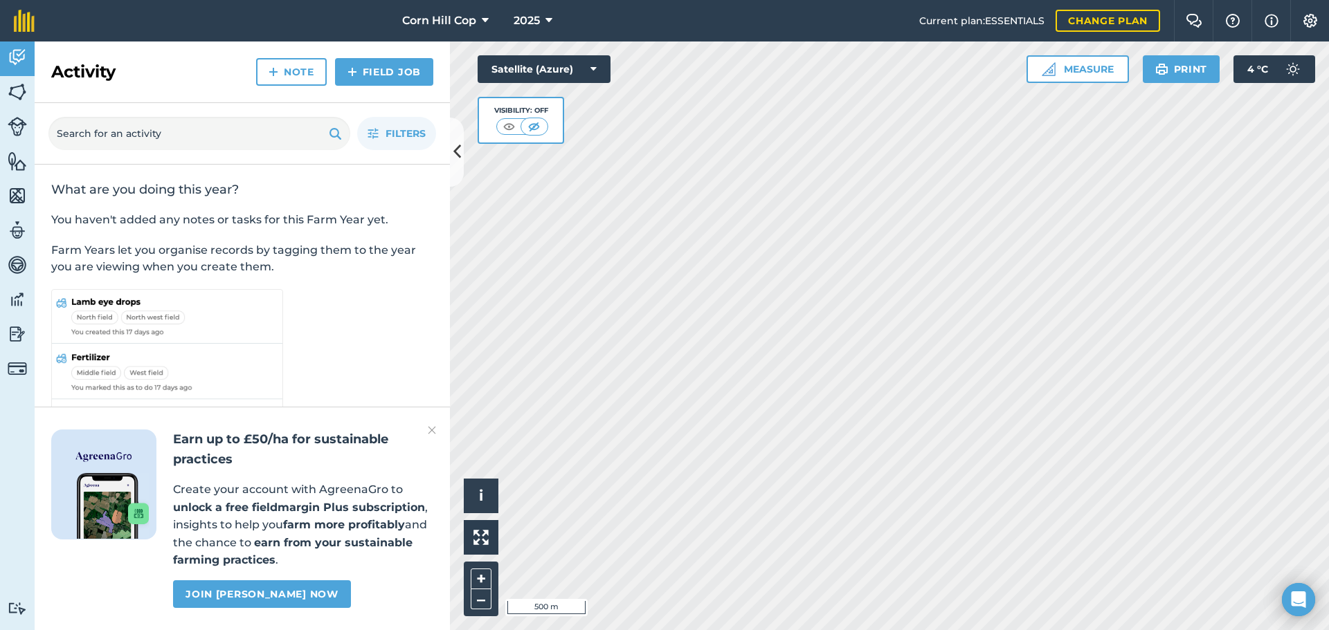 Image resolution: width=1329 pixels, height=630 pixels. Describe the element at coordinates (481, 538) in the screenshot. I see `img: Four arrows, one pointing top left, one top right, one bottom right and the last bottom left` at that location.